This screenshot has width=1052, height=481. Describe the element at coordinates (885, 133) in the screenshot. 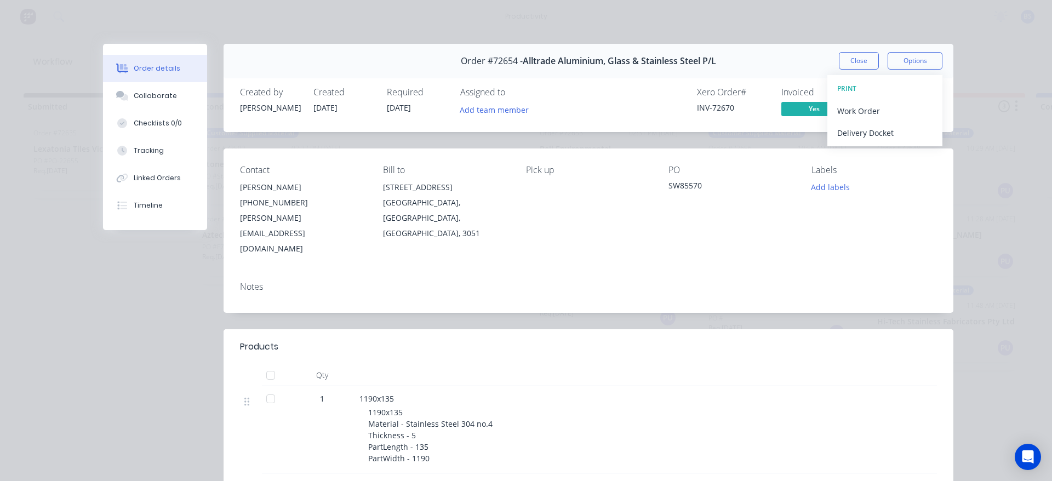

I see `button: Delivery Docket` at that location.